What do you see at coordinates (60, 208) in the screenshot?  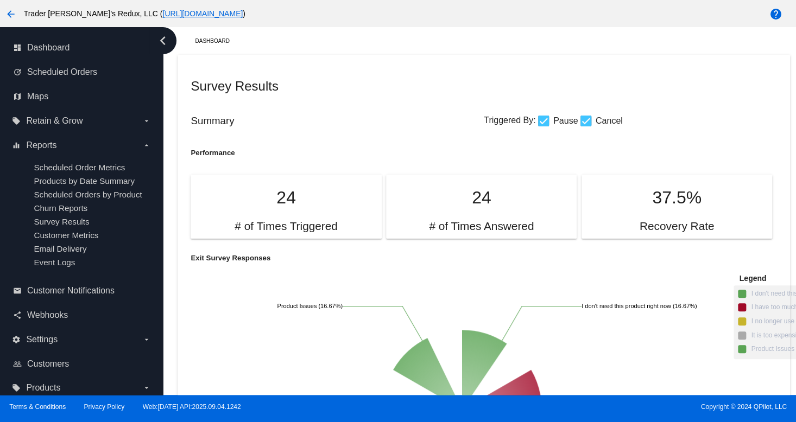 I see `span: Churn Reports` at bounding box center [60, 208].